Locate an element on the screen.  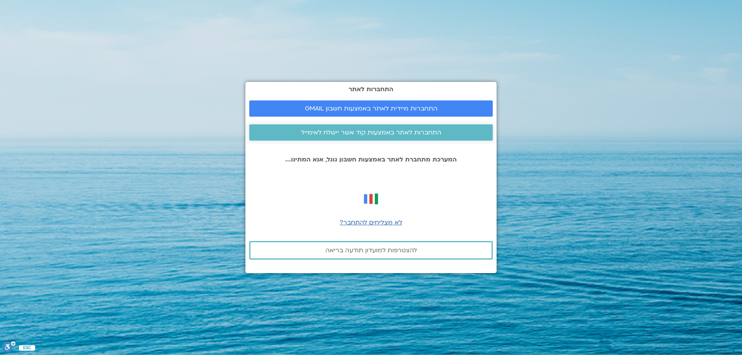
a: התחברות לאתר באמצעות קוד אשר יישלח לאימייל is located at coordinates (371, 132).